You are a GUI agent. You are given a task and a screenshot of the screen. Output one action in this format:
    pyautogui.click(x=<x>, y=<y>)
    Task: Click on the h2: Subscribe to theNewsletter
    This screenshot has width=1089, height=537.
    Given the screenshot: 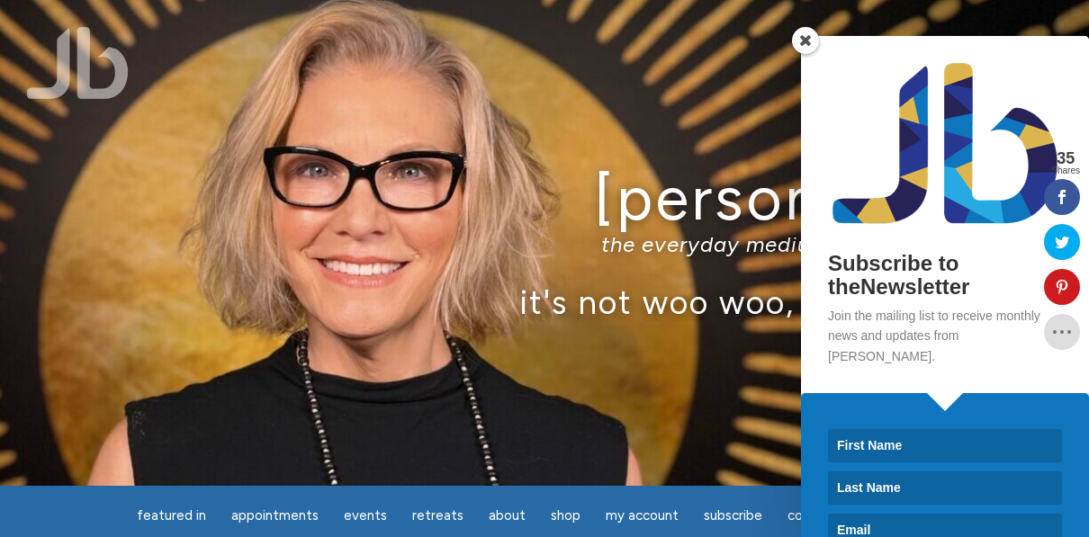 What is the action you would take?
    pyautogui.click(x=945, y=275)
    